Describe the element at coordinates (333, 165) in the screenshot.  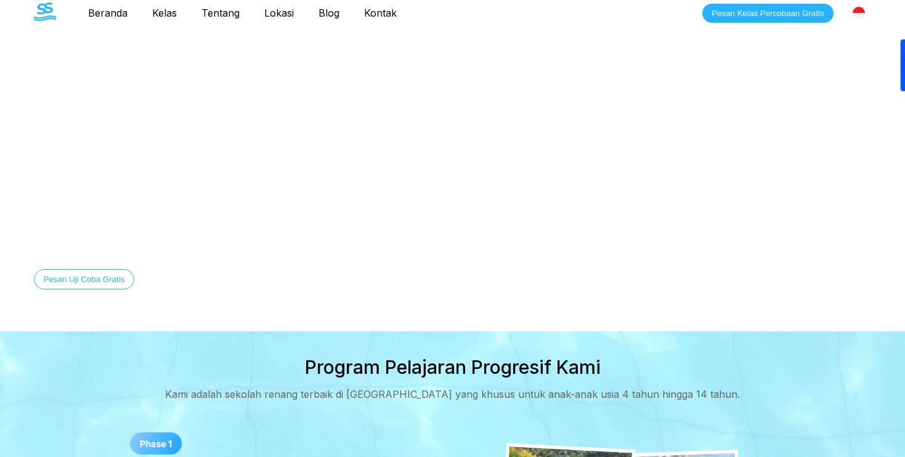
I see `div: Selamat Datang di Swim Starter` at that location.